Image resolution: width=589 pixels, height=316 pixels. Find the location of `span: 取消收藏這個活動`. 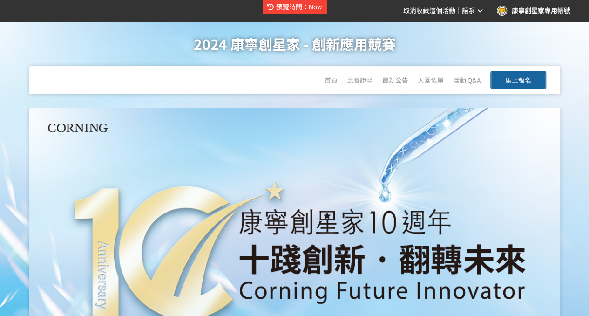

span: 取消收藏這個活動 is located at coordinates (429, 11).